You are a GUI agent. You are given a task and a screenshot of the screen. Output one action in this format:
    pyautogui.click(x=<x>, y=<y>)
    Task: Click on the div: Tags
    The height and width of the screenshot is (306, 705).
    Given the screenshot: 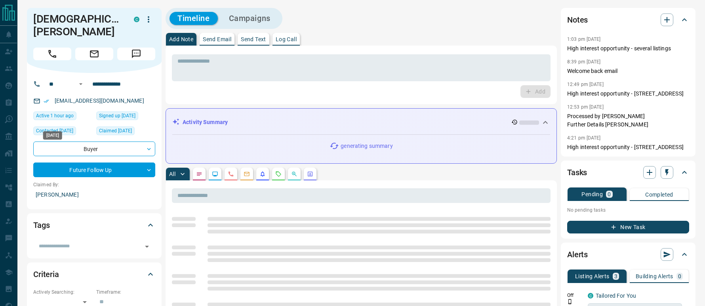 What is the action you would take?
    pyautogui.click(x=94, y=225)
    